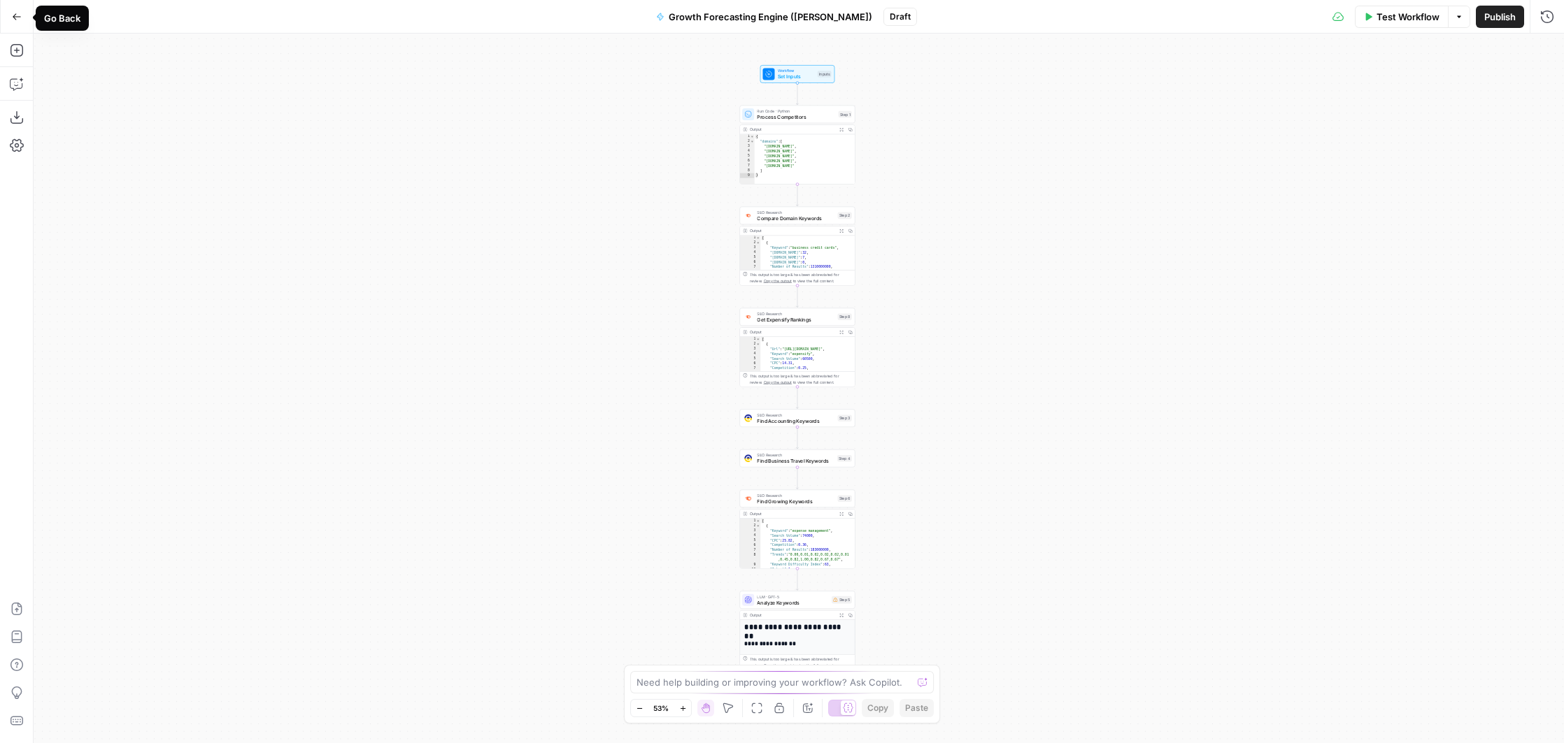 The width and height of the screenshot is (1564, 743). What do you see at coordinates (748, 215) in the screenshot?
I see `img: zn8kcn4lc16eab7ly04n2pykiy7x` at bounding box center [748, 215].